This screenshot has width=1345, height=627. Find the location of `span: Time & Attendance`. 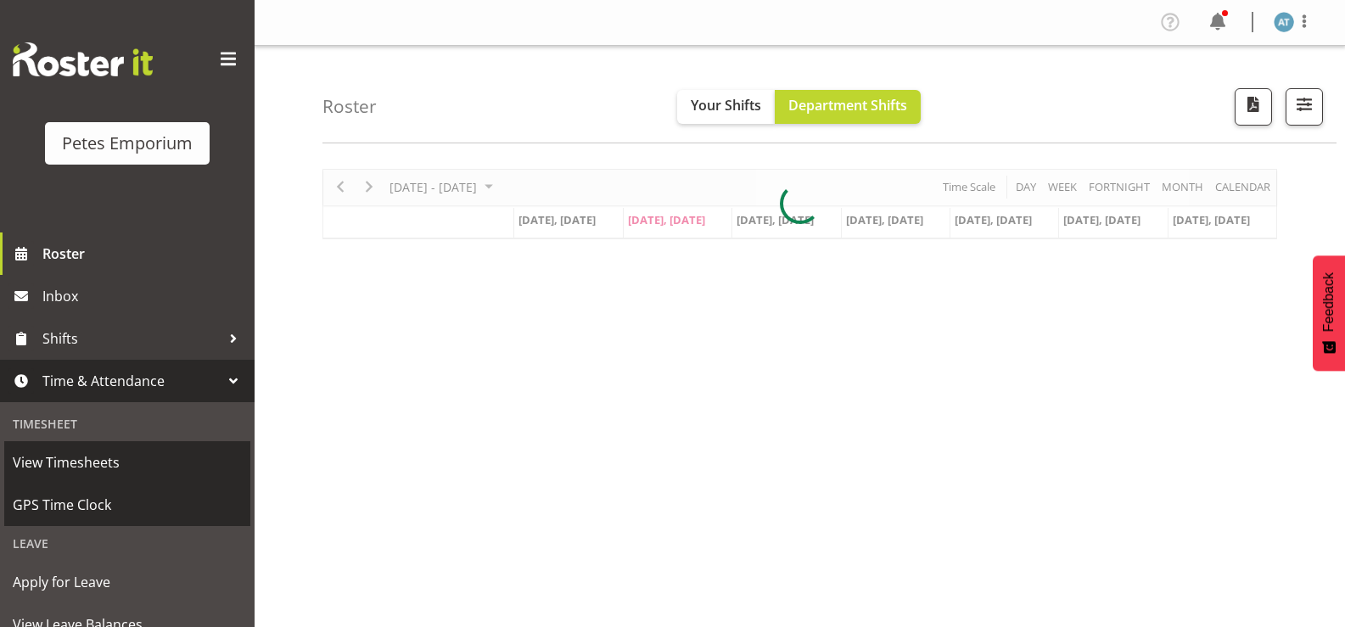

span: Time & Attendance is located at coordinates (131, 381).